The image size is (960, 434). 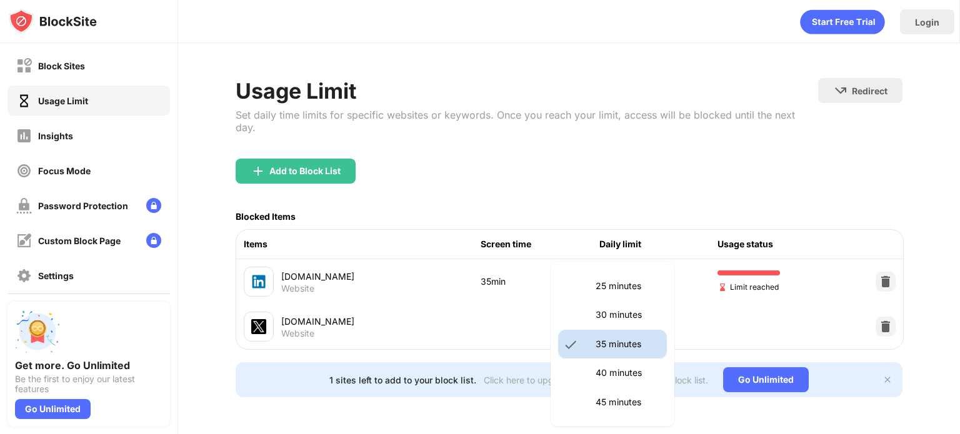 I want to click on p: 40 minutes, so click(x=628, y=373).